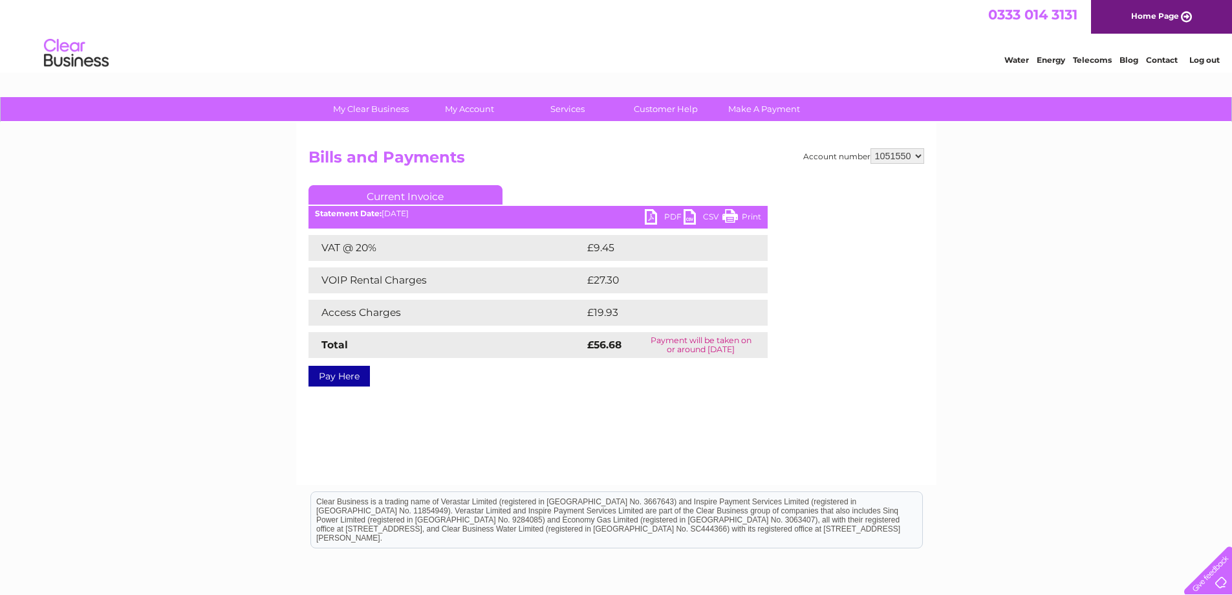  I want to click on h2: Bills and Payments, so click(616, 160).